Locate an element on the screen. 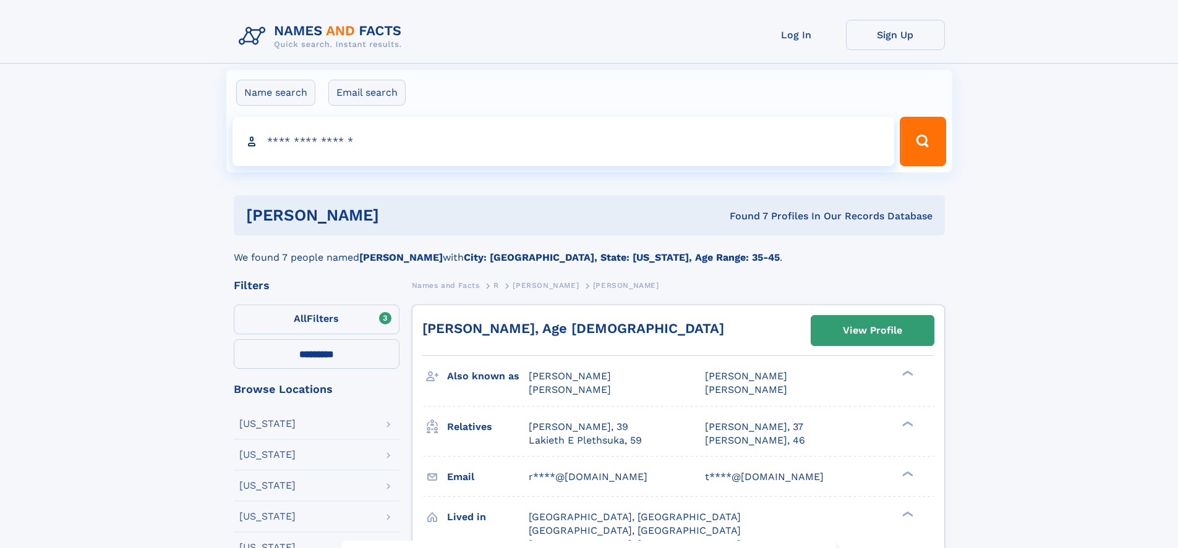 Image resolution: width=1178 pixels, height=548 pixels. a: Names and Facts is located at coordinates (446, 285).